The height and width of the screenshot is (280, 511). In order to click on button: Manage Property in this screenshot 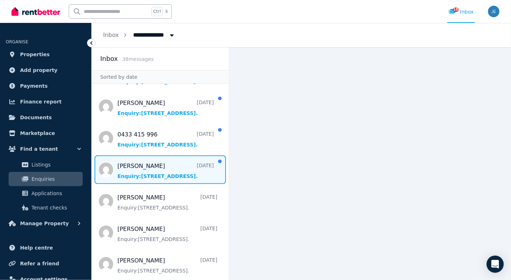, I will do `click(46, 224)`.